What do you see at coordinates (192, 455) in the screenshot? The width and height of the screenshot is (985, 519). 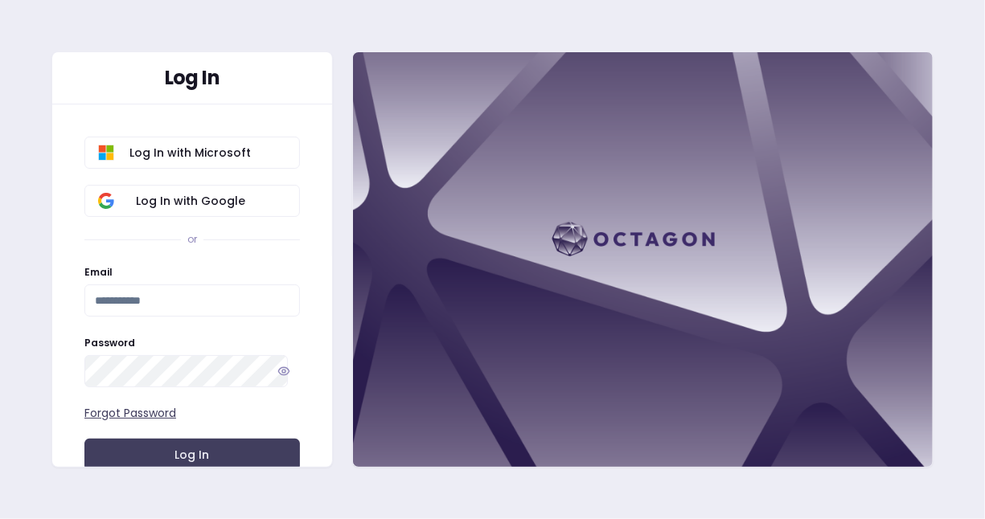 I see `button: Log In` at bounding box center [192, 455].